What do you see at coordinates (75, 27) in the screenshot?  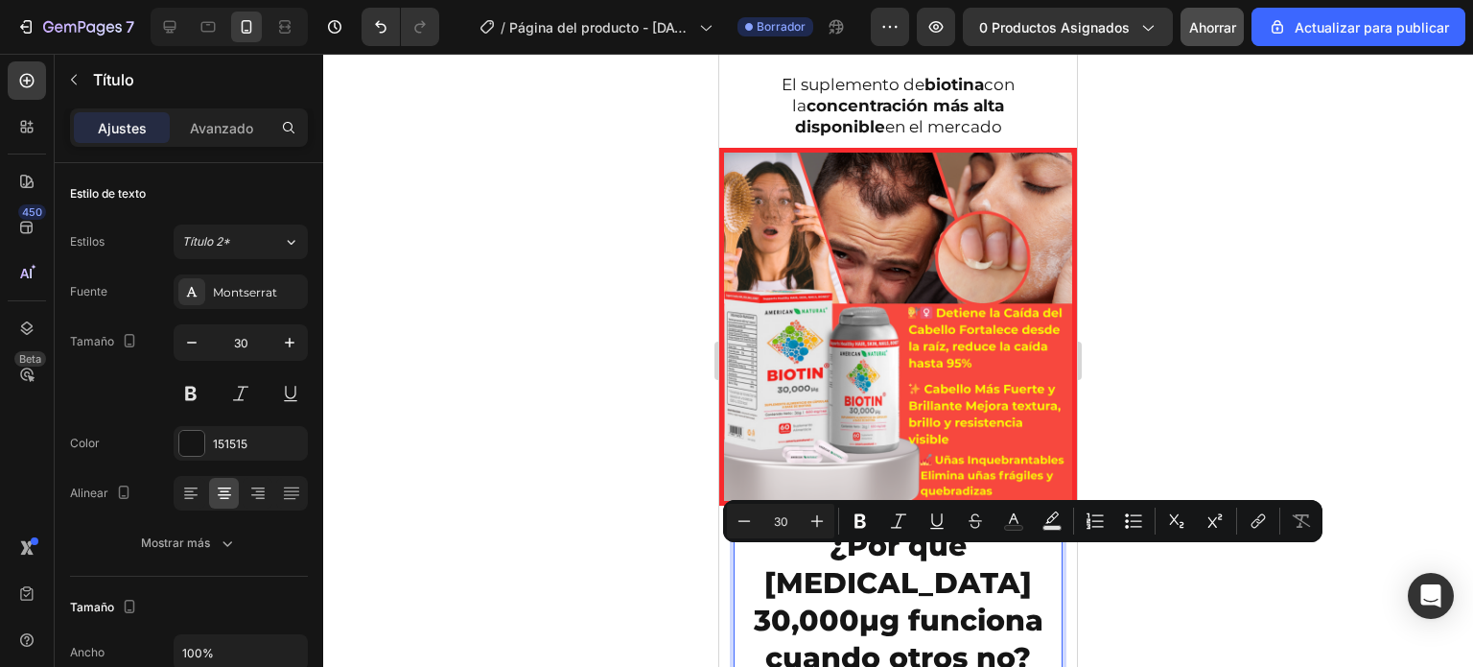 I see `button: 7` at bounding box center [75, 27].